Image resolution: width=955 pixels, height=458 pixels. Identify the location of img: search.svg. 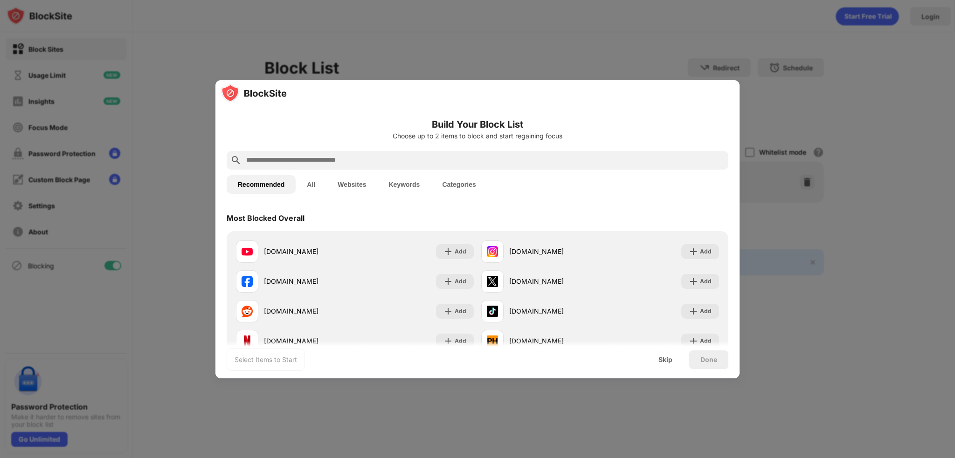
(236, 160).